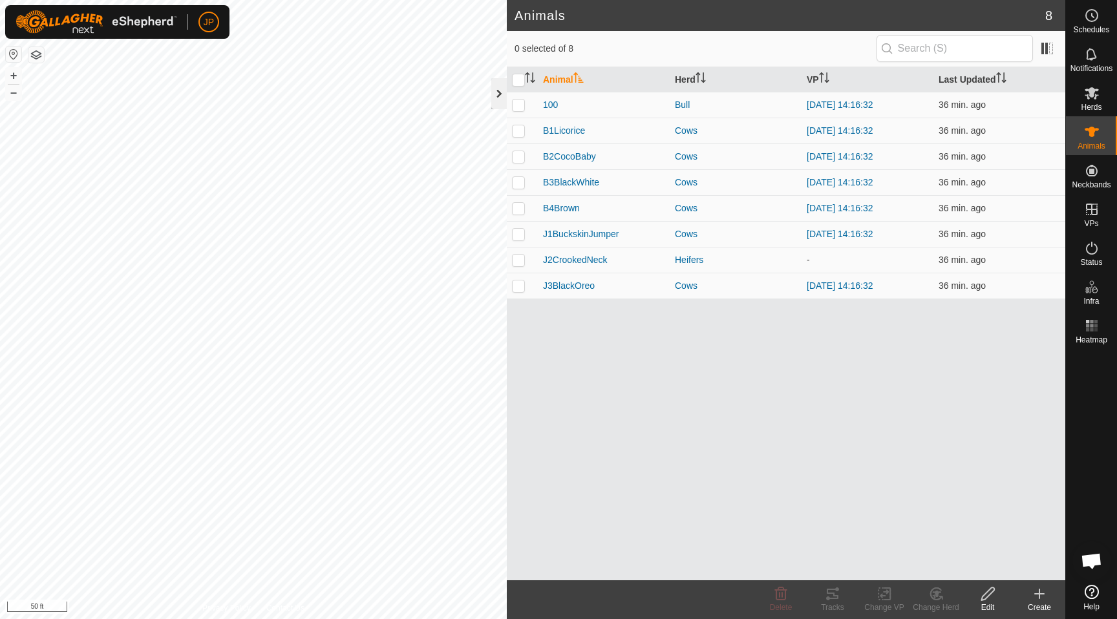 This screenshot has width=1117, height=619. Describe the element at coordinates (735, 79) in the screenshot. I see `th: Herd` at that location.